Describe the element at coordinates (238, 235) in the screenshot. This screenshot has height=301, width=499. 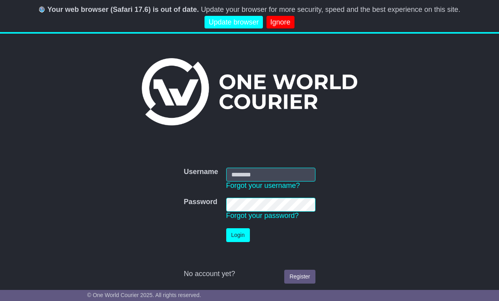
I see `button: Login` at that location.